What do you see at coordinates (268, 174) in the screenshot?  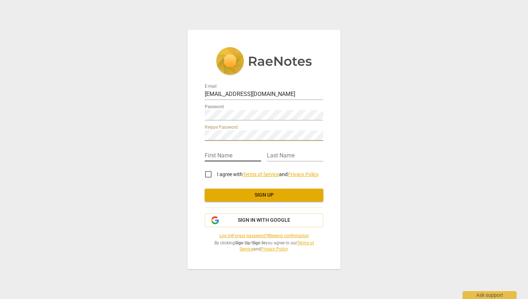 I see `span: I agree with and` at bounding box center [268, 174].